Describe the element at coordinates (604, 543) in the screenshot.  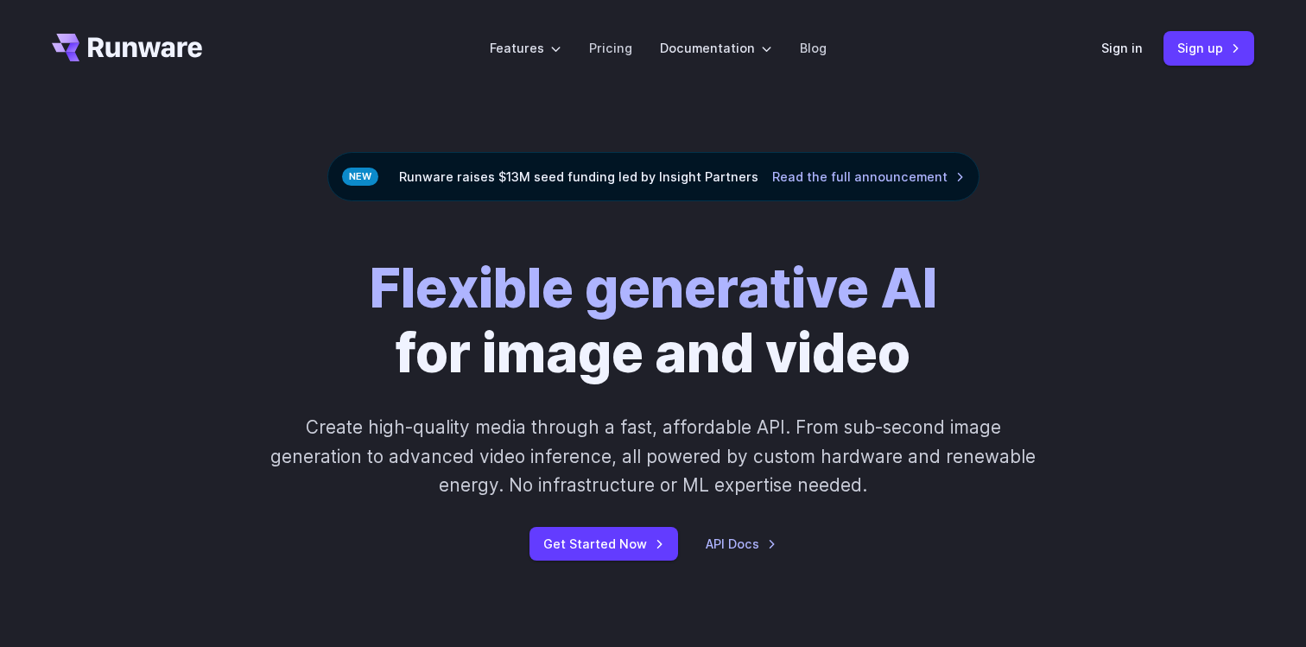
I see `a: Get Started Now` at that location.